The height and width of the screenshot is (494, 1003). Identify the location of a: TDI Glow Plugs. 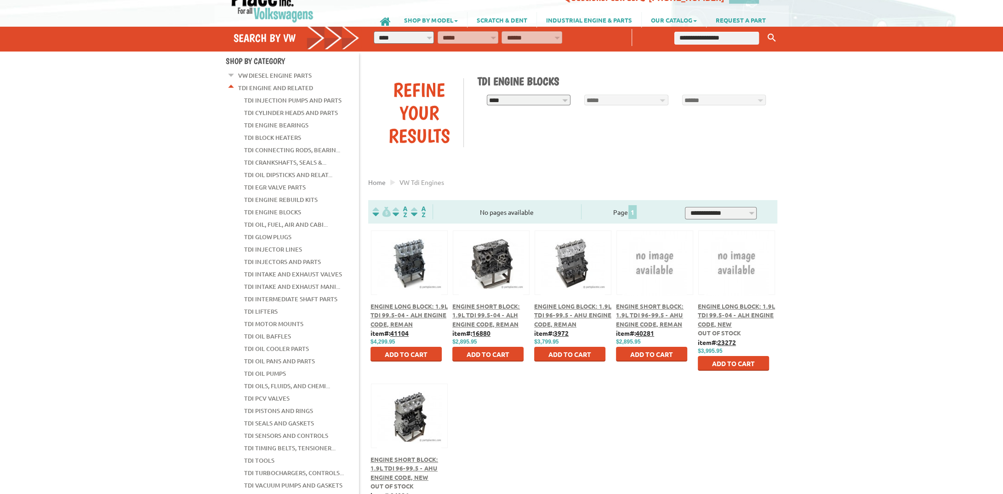
(268, 237).